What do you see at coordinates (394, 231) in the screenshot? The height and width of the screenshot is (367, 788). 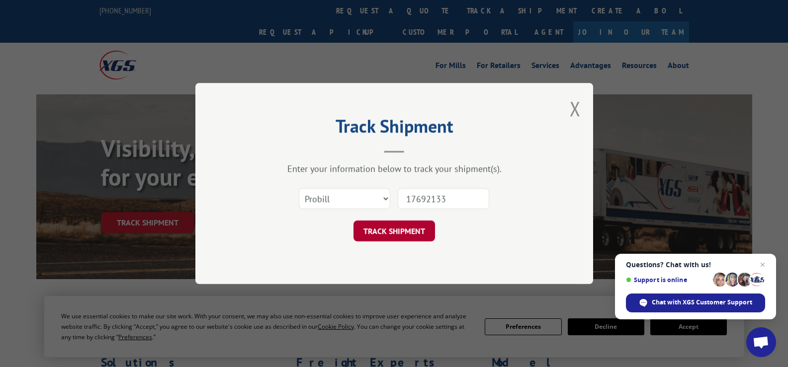 I see `button: TRACK SHIPMENT` at bounding box center [394, 231].